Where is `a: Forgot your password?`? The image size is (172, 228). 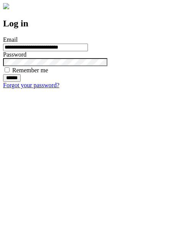 a: Forgot your password? is located at coordinates (31, 85).